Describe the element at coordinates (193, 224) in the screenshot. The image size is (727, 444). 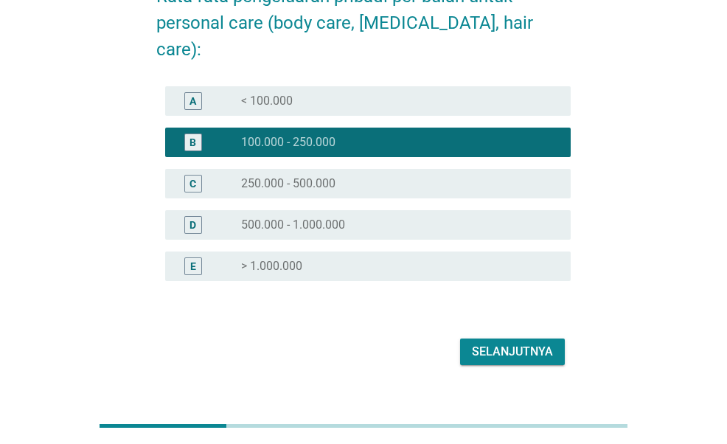
I see `div: D` at that location.